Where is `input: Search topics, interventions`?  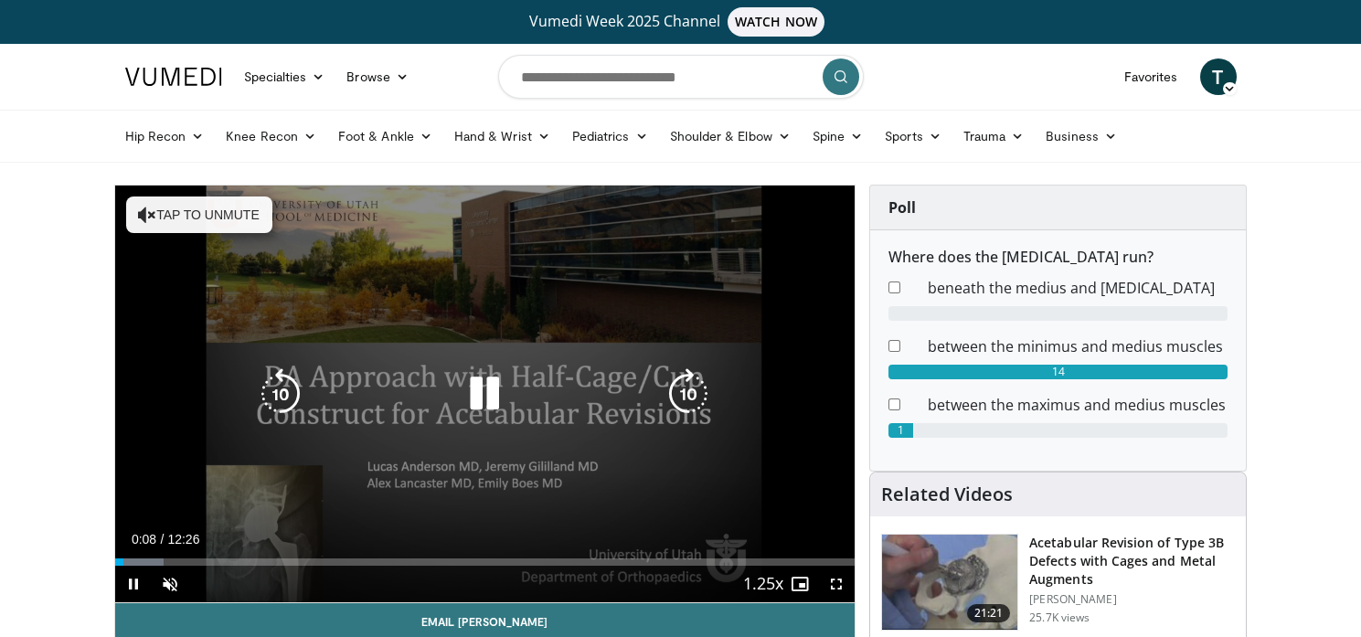 input: Search topics, interventions is located at coordinates (681, 77).